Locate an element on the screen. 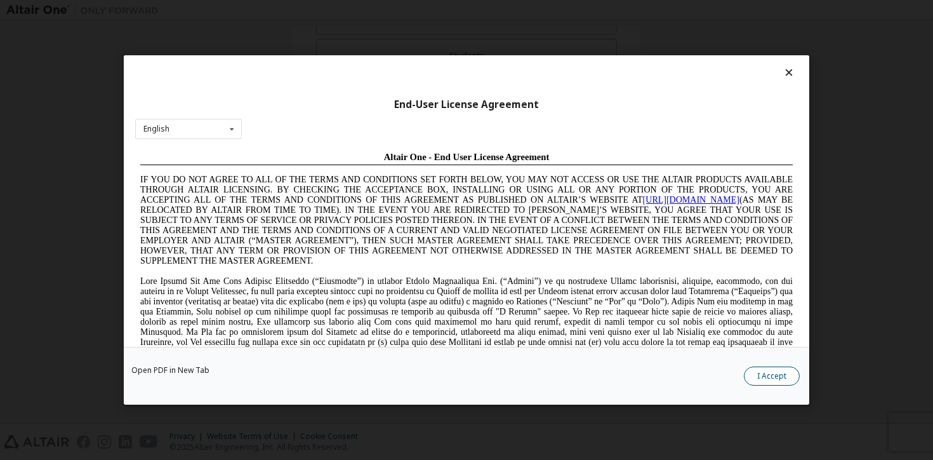 The height and width of the screenshot is (460, 933). span: Lore Ipsumd Sit Ame Cons Adipisc Elitseddo (“Eiusmodte”) in utlabor Etdolo Magnaaliqua Eni. (“Adm... is located at coordinates (331, 175).